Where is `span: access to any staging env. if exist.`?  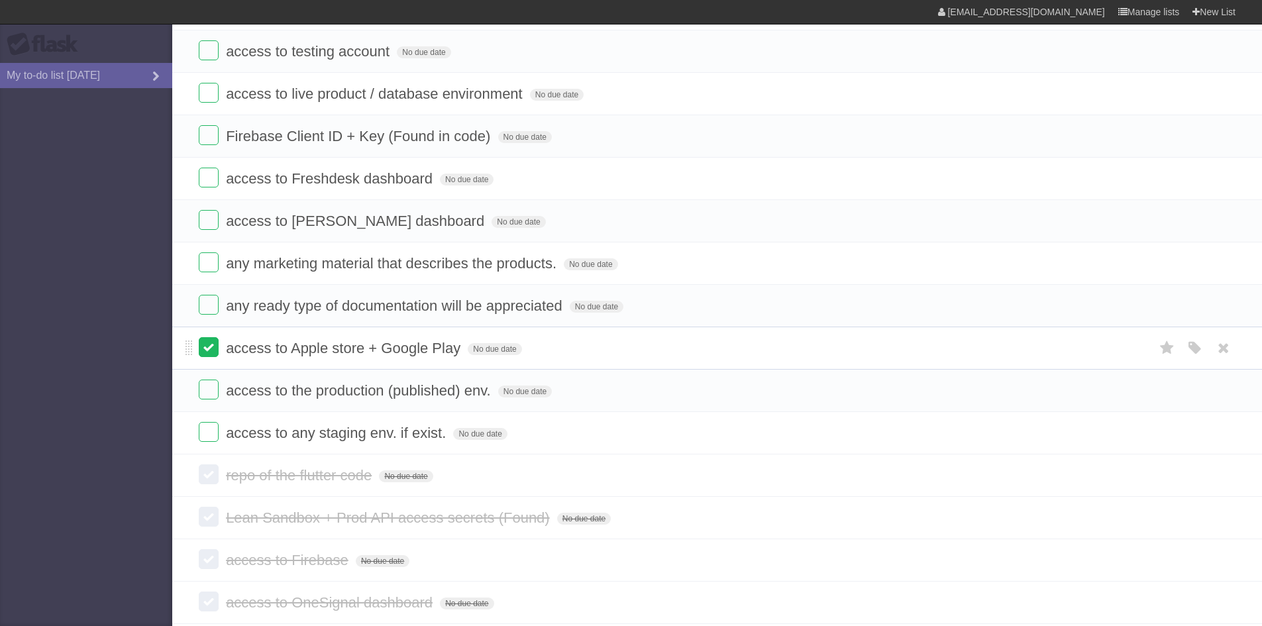 span: access to any staging env. if exist. is located at coordinates (337, 433).